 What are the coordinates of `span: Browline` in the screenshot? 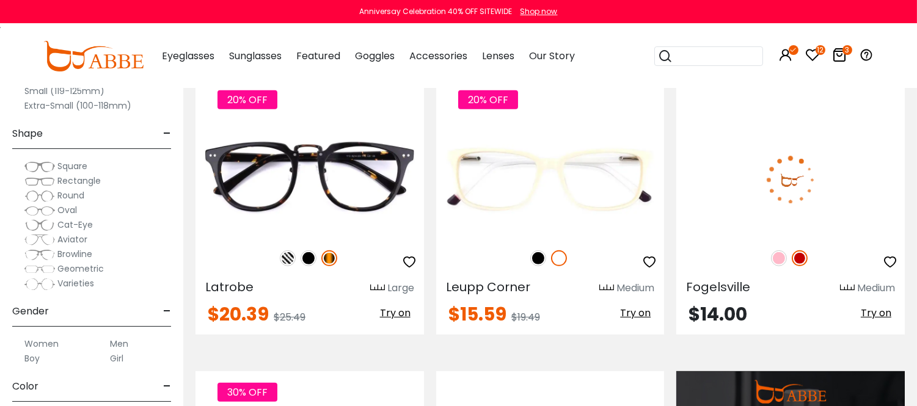 It's located at (75, 254).